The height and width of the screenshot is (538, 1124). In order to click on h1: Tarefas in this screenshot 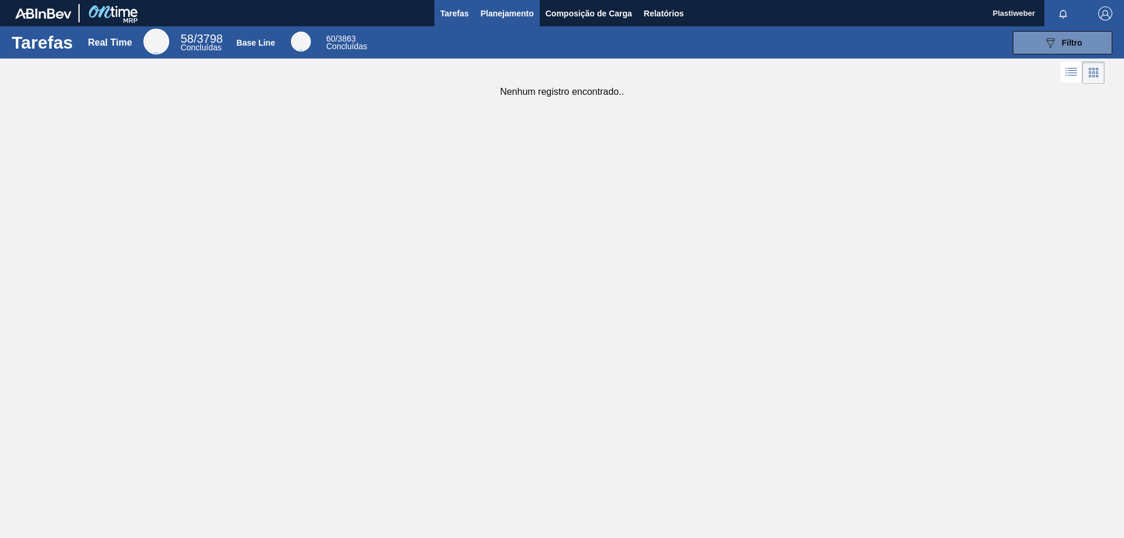, I will do `click(42, 42)`.